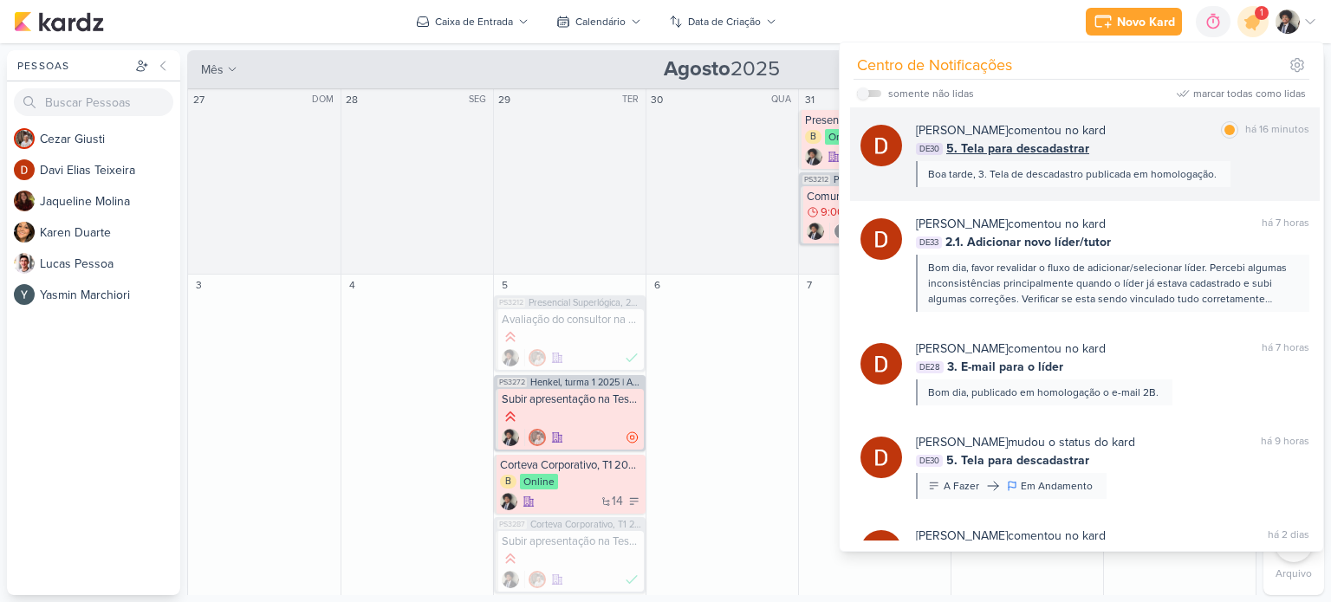 This screenshot has height=602, width=1331. Describe the element at coordinates (657, 100) in the screenshot. I see `div: 30` at that location.